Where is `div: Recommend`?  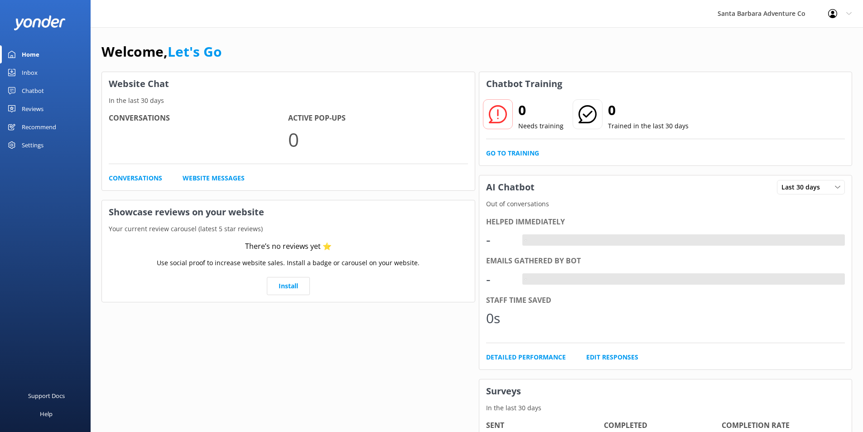 div: Recommend is located at coordinates (39, 127).